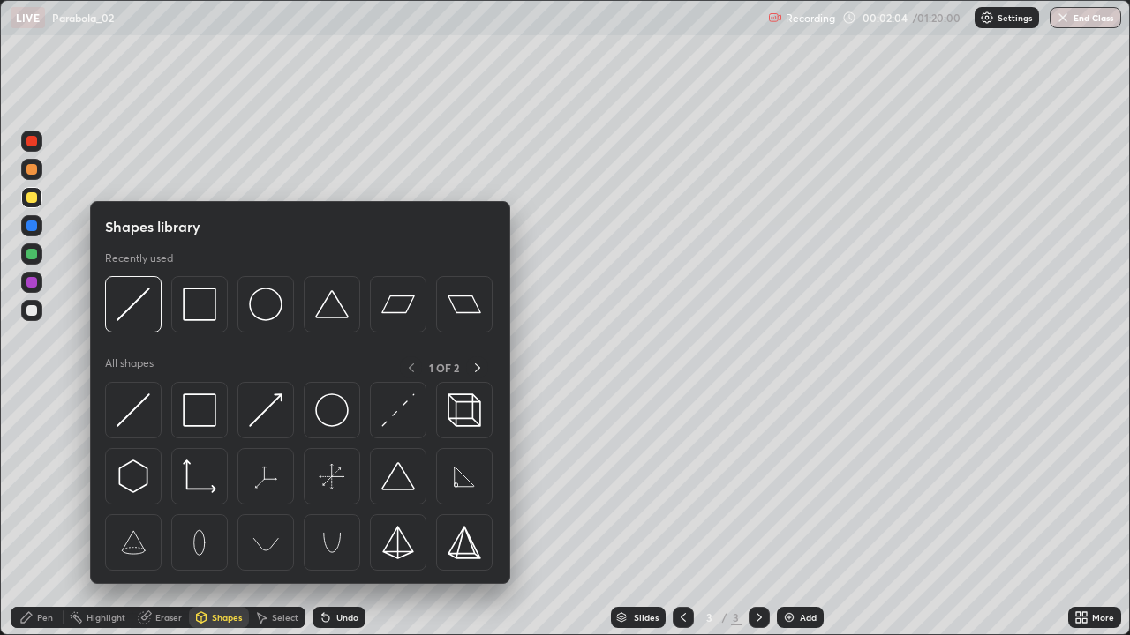 The width and height of the screenshot is (1130, 635). Describe the element at coordinates (1102, 618) in the screenshot. I see `div: More` at that location.